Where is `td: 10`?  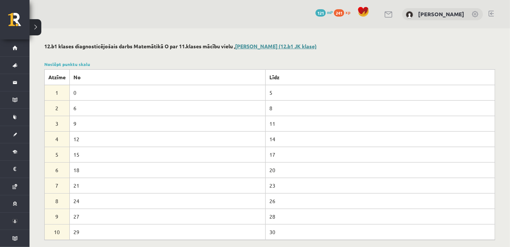 td: 10 is located at coordinates (57, 232).